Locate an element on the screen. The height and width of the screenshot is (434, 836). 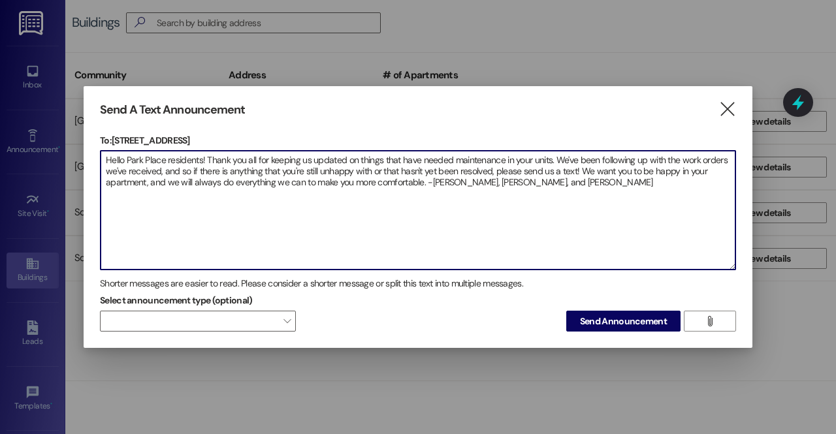
span: Send Announcement is located at coordinates (623, 321).